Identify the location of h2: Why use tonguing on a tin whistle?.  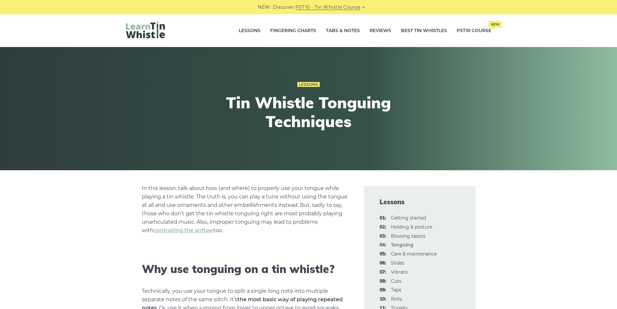
(245, 269).